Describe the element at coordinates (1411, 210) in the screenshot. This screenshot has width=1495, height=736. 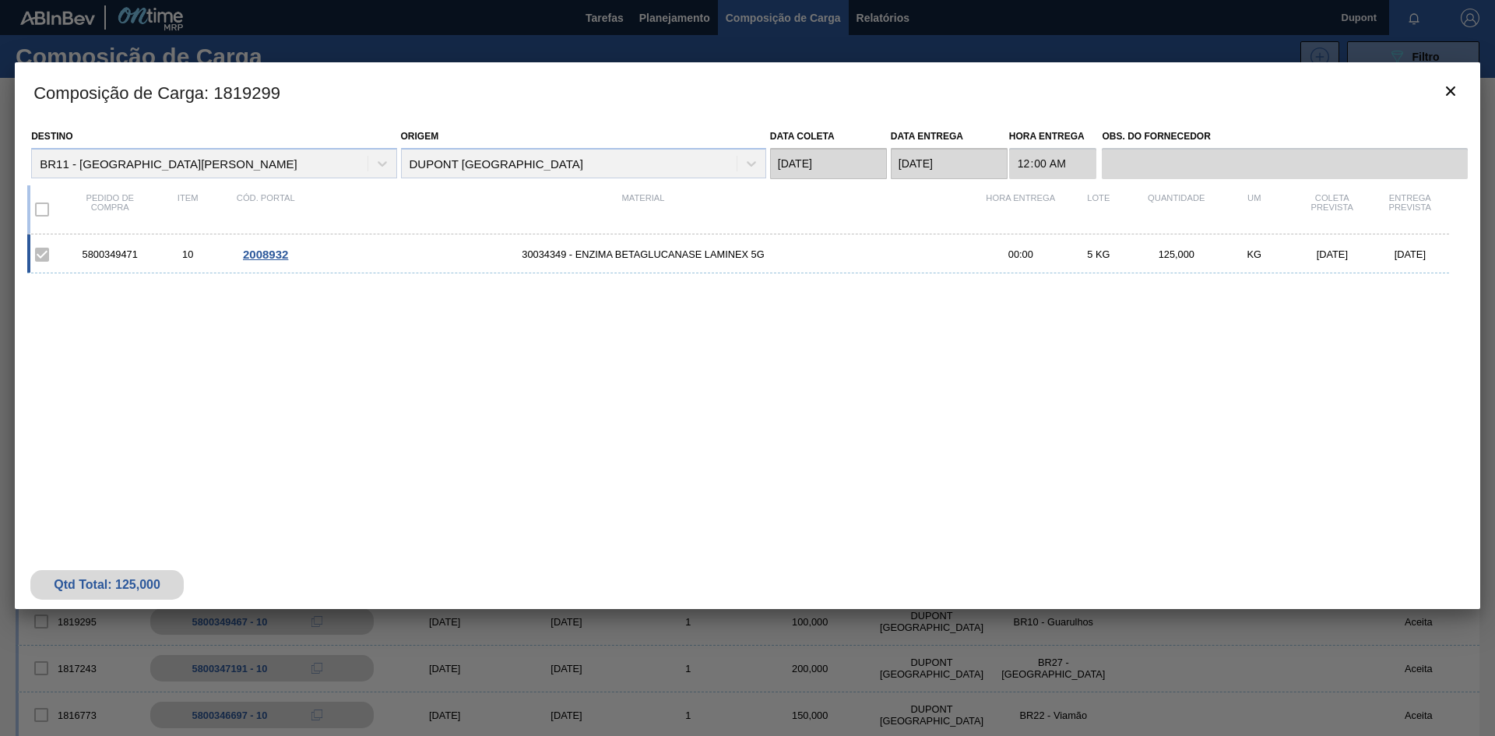
I see `div: Entrega Prevista` at that location.